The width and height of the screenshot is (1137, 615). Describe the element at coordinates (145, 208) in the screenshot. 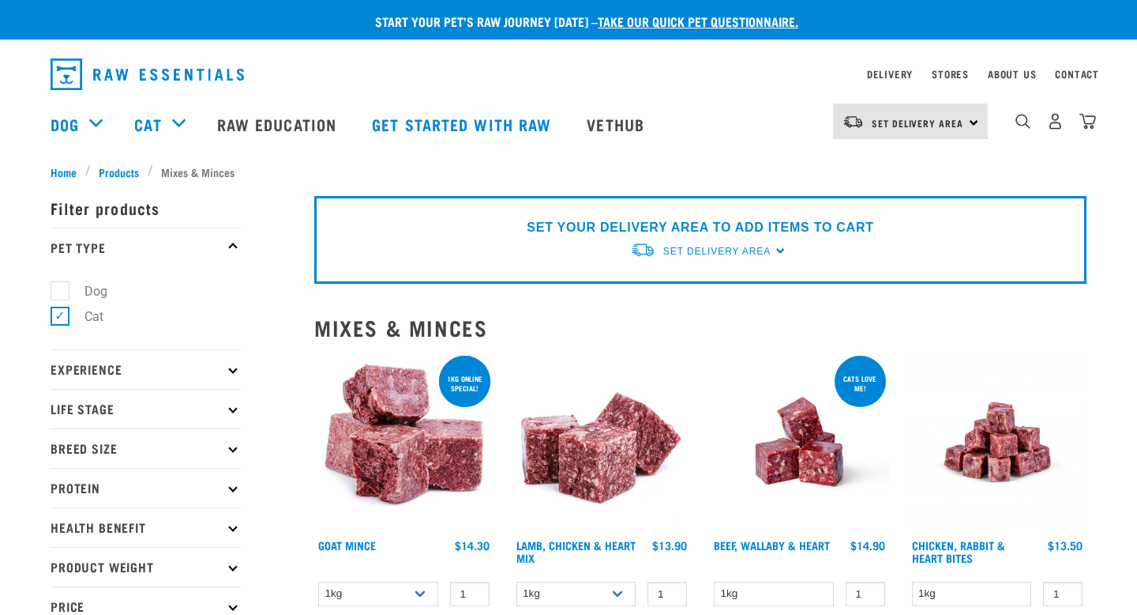

I see `p: Filter products` at that location.